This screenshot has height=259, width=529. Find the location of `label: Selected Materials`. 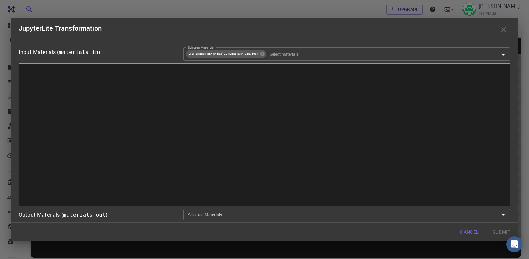

label: Selected Materials is located at coordinates (201, 47).